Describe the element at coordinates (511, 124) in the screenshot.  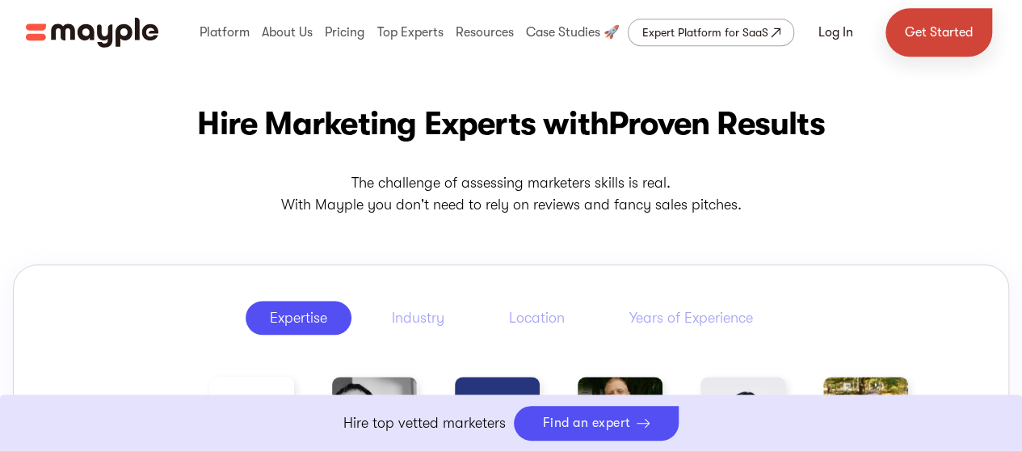
I see `h2: Hire Marketing Experts with` at that location.